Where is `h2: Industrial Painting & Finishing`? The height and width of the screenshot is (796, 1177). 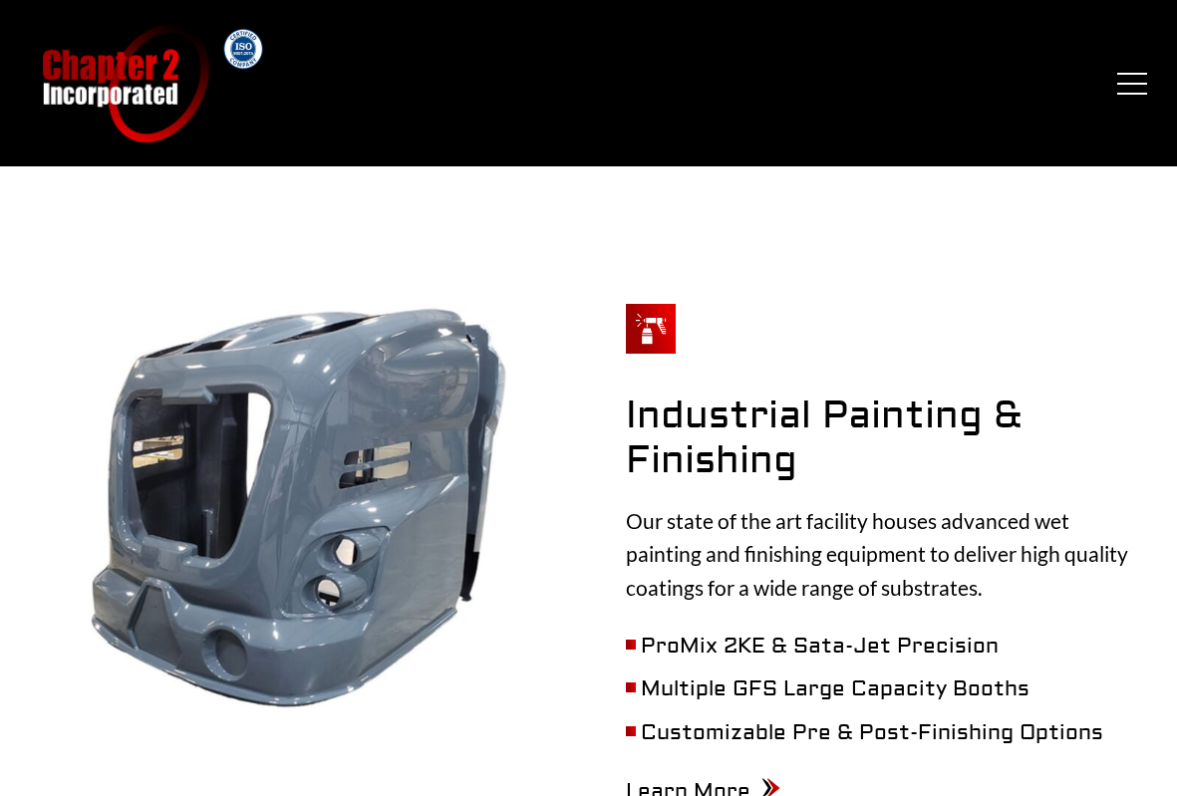 h2: Industrial Painting & Finishing is located at coordinates (881, 438).